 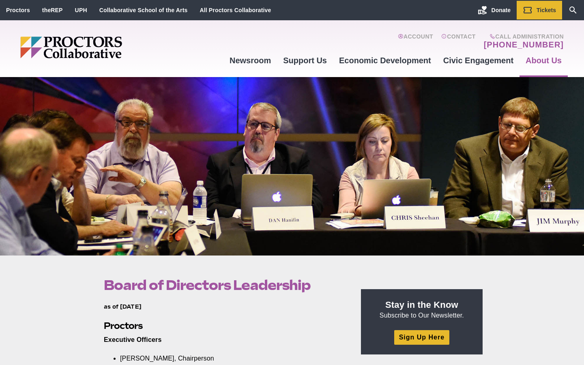 I want to click on span: Call Administration, so click(x=522, y=36).